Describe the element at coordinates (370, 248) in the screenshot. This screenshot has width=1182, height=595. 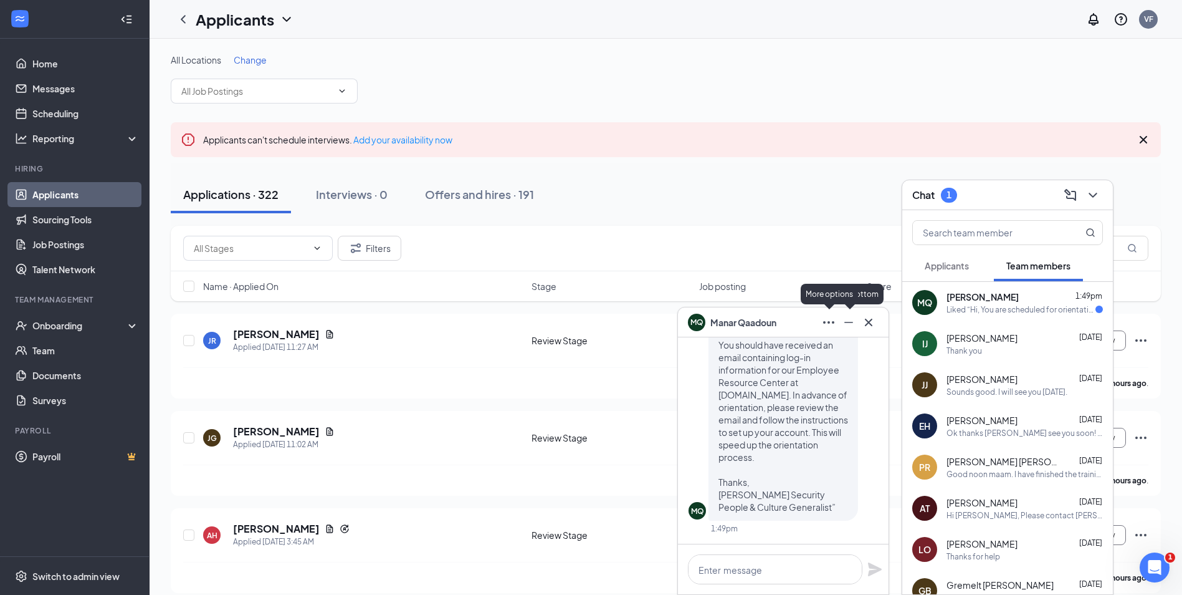
I see `button: Filter Filters` at that location.